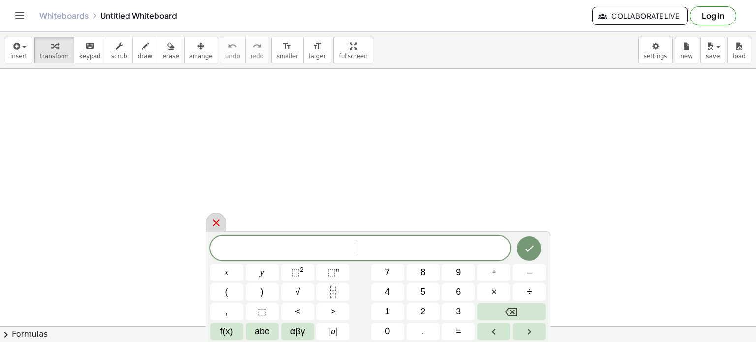 This screenshot has height=342, width=756. What do you see at coordinates (739, 56) in the screenshot?
I see `span: load` at bounding box center [739, 56].